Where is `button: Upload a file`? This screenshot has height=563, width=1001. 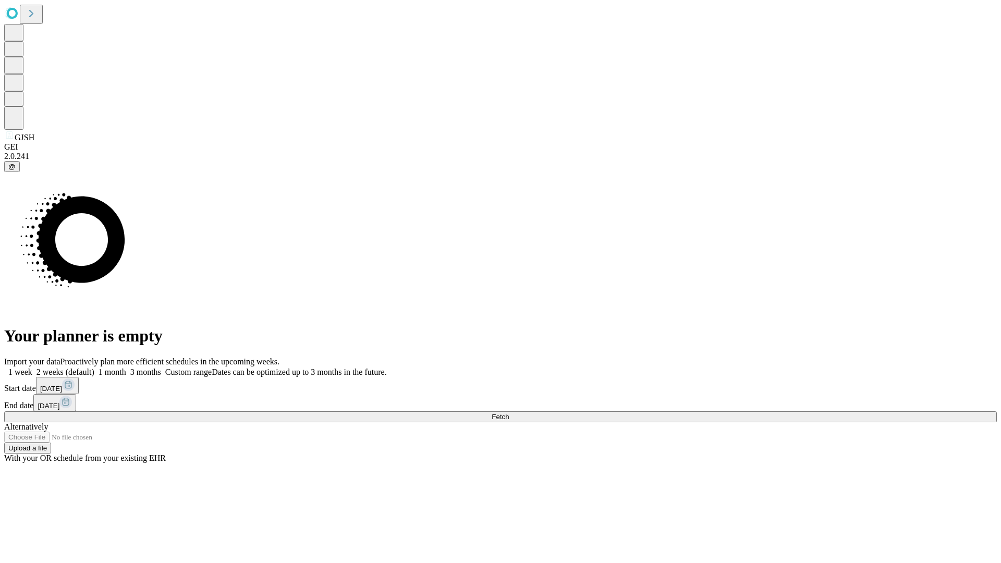
button: Upload a file is located at coordinates (28, 448).